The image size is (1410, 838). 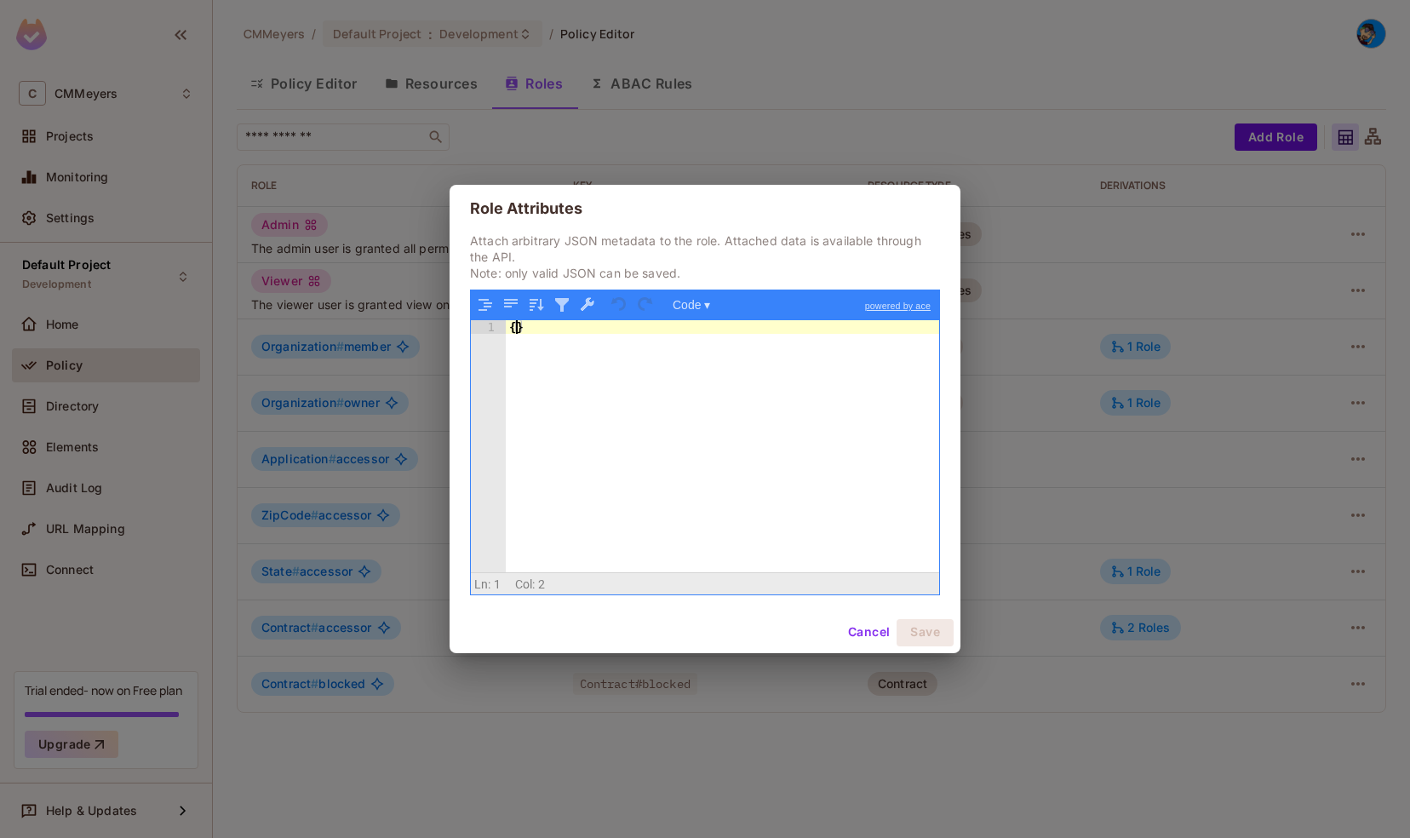 What do you see at coordinates (497, 584) in the screenshot?
I see `span: 1` at bounding box center [497, 584].